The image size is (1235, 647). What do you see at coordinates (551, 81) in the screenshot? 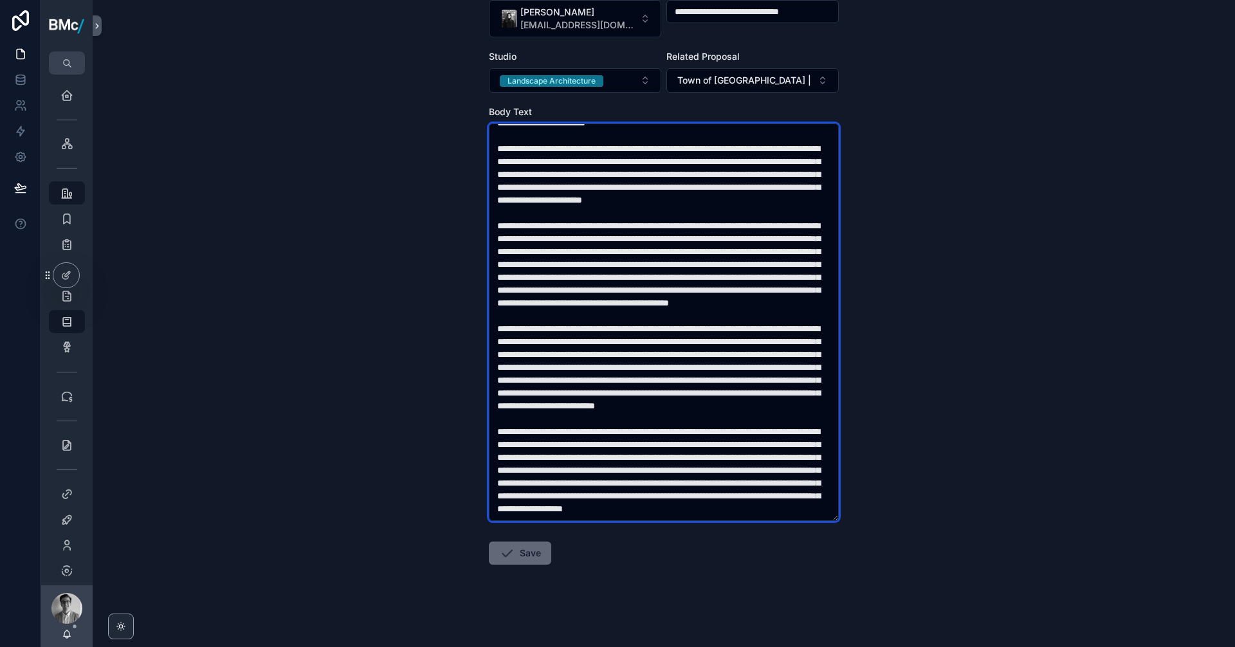
I see `div: Landscape Architecture` at bounding box center [551, 81].